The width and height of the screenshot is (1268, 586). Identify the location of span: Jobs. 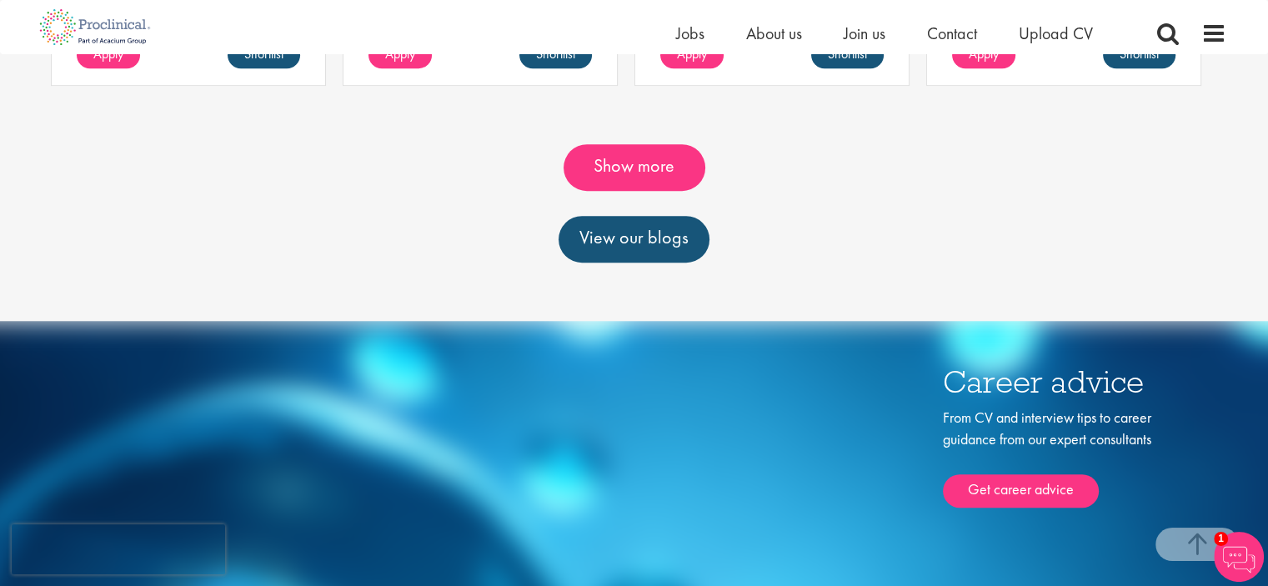
(690, 33).